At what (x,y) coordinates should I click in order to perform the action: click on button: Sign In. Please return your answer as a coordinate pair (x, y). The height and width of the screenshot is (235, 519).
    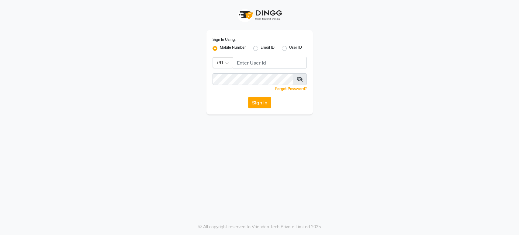
    Looking at the image, I should click on (260, 103).